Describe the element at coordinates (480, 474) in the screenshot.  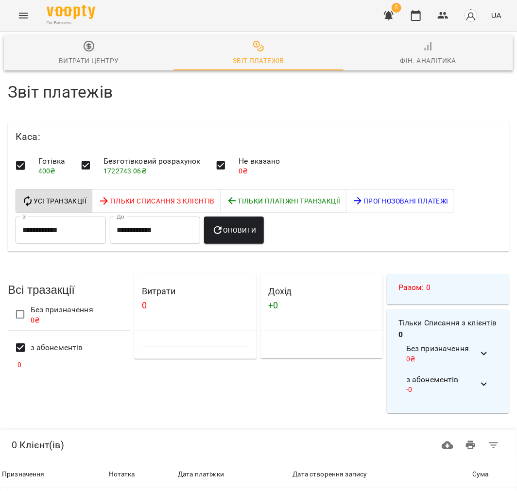
I see `div: Сума` at that location.